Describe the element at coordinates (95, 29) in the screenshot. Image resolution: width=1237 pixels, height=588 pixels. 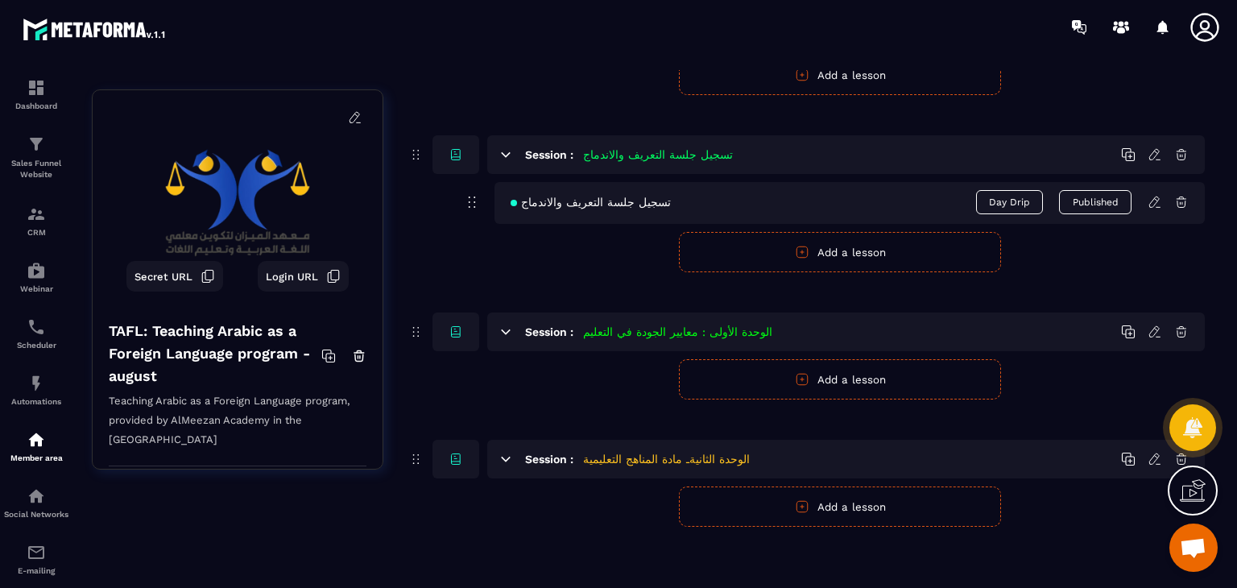
I see `img: logo` at that location.